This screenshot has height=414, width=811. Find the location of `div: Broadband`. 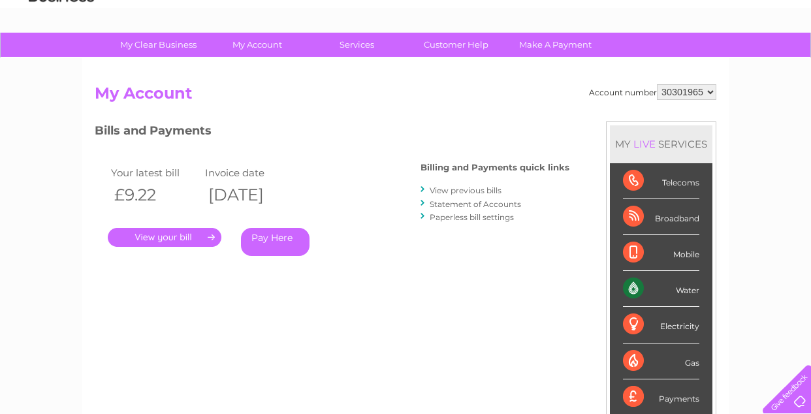

div: Broadband is located at coordinates (661, 217).